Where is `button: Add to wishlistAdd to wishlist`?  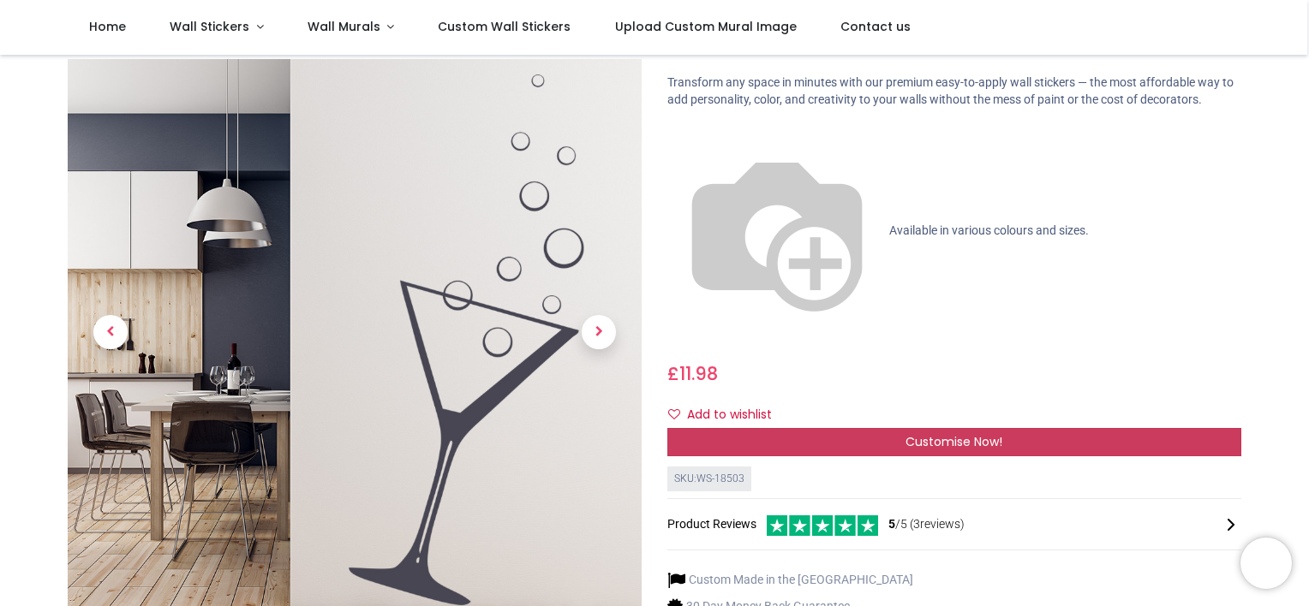 button: Add to wishlistAdd to wishlist is located at coordinates (726, 415).